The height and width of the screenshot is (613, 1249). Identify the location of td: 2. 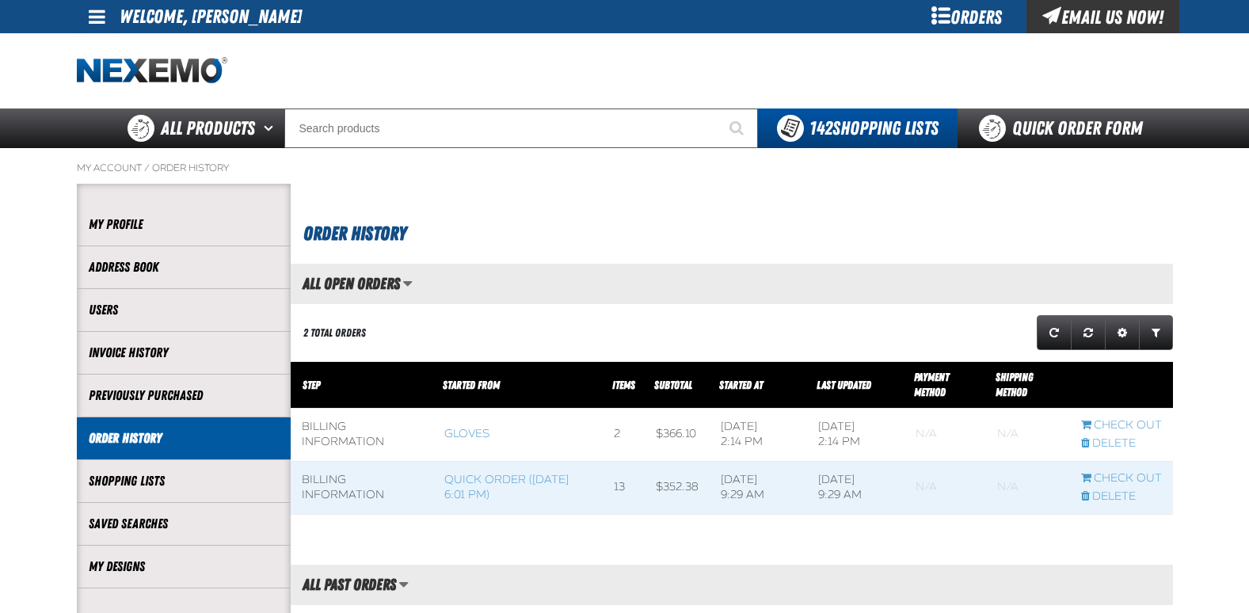
(623, 435).